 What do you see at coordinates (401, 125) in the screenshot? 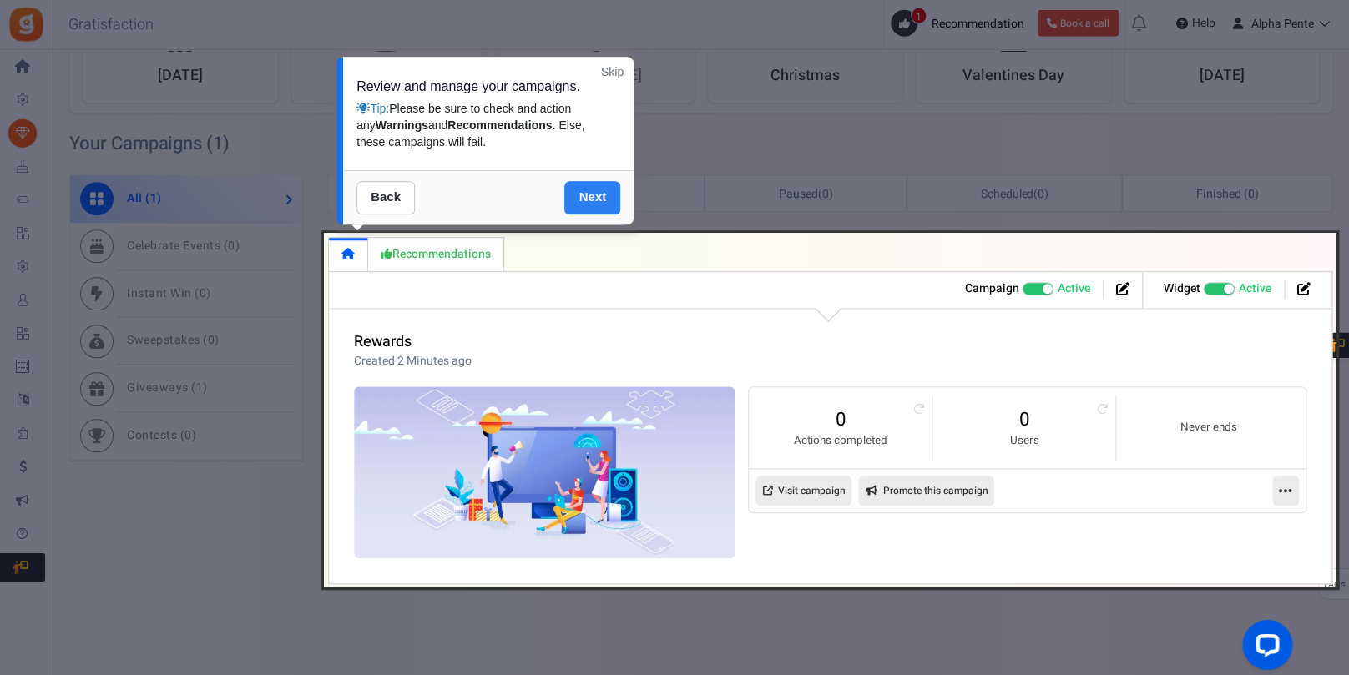
I see `strong: Warnings` at bounding box center [401, 125].